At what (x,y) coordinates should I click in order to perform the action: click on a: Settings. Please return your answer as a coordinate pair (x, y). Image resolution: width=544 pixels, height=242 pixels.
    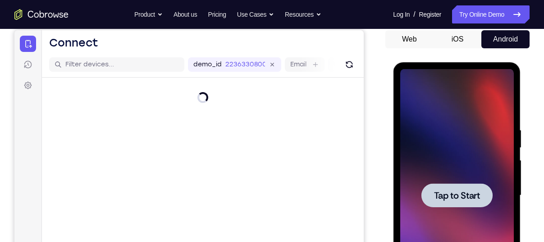
    Looking at the image, I should click on (14, 55).